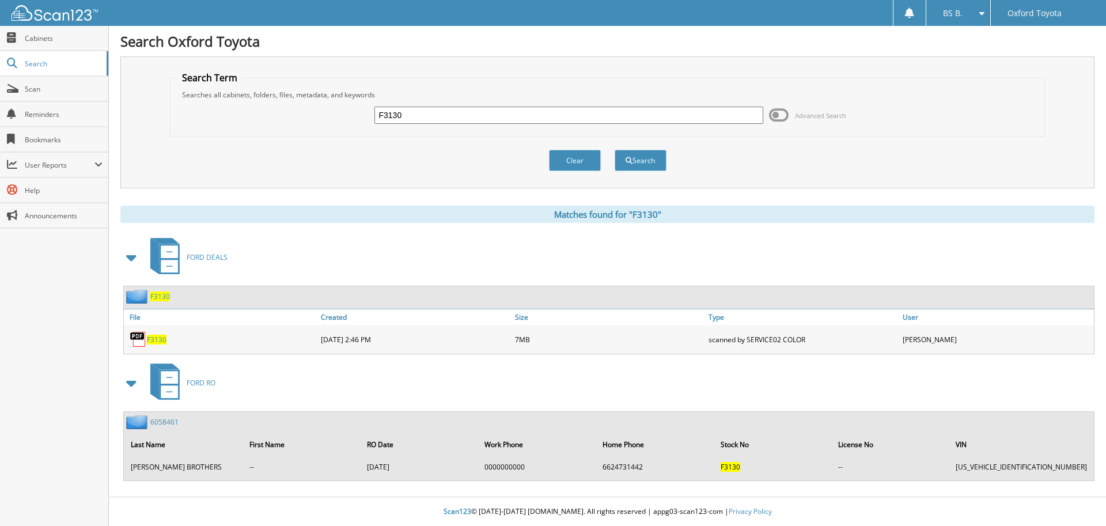 The height and width of the screenshot is (526, 1106). I want to click on a: FORD DEALS, so click(185, 257).